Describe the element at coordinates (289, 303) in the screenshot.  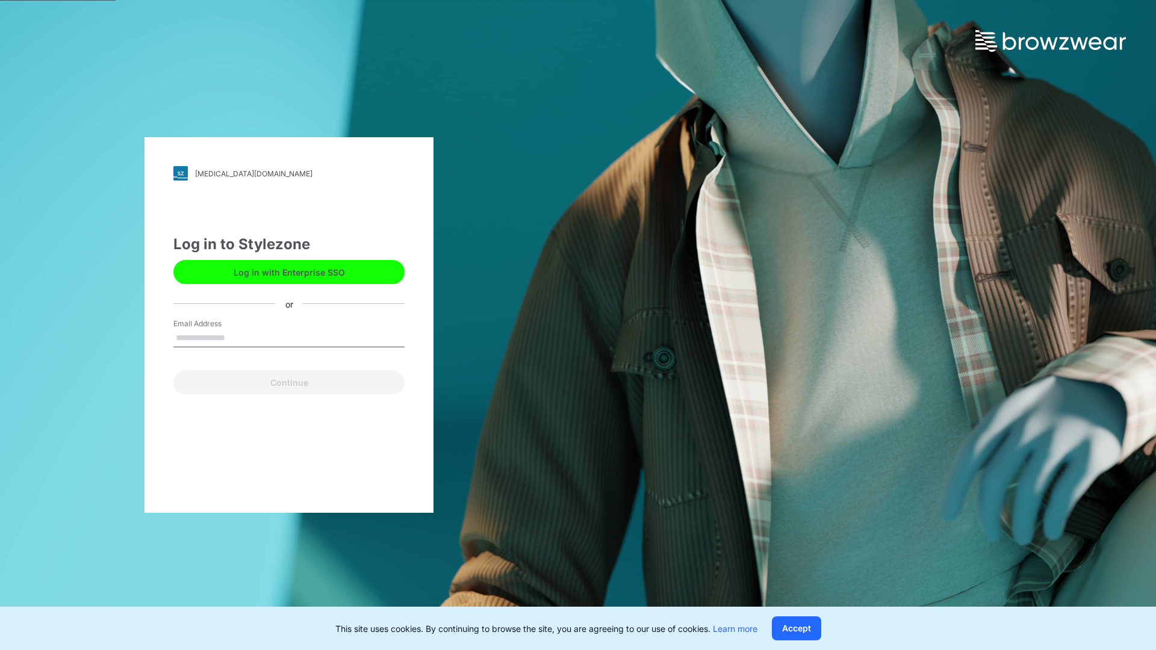
I see `div: or` at that location.